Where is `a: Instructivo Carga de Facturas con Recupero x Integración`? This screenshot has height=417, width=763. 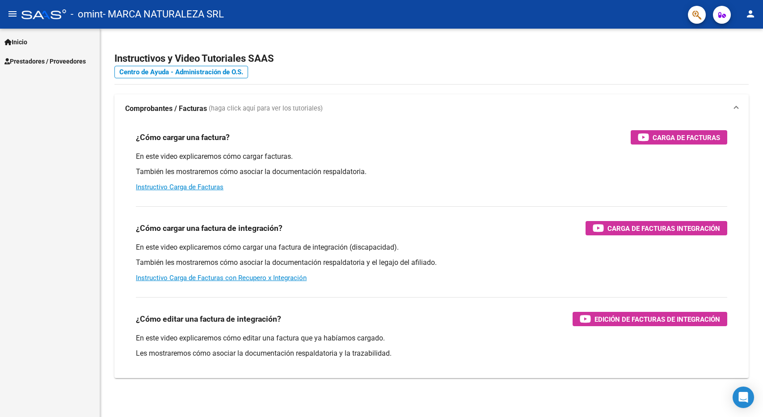
a: Instructivo Carga de Facturas con Recupero x Integración is located at coordinates (221, 278).